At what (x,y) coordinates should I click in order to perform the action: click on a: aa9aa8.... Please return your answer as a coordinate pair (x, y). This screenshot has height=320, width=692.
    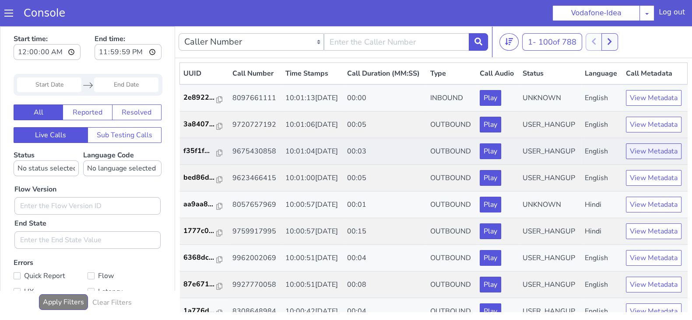
    Looking at the image, I should click on (204, 178).